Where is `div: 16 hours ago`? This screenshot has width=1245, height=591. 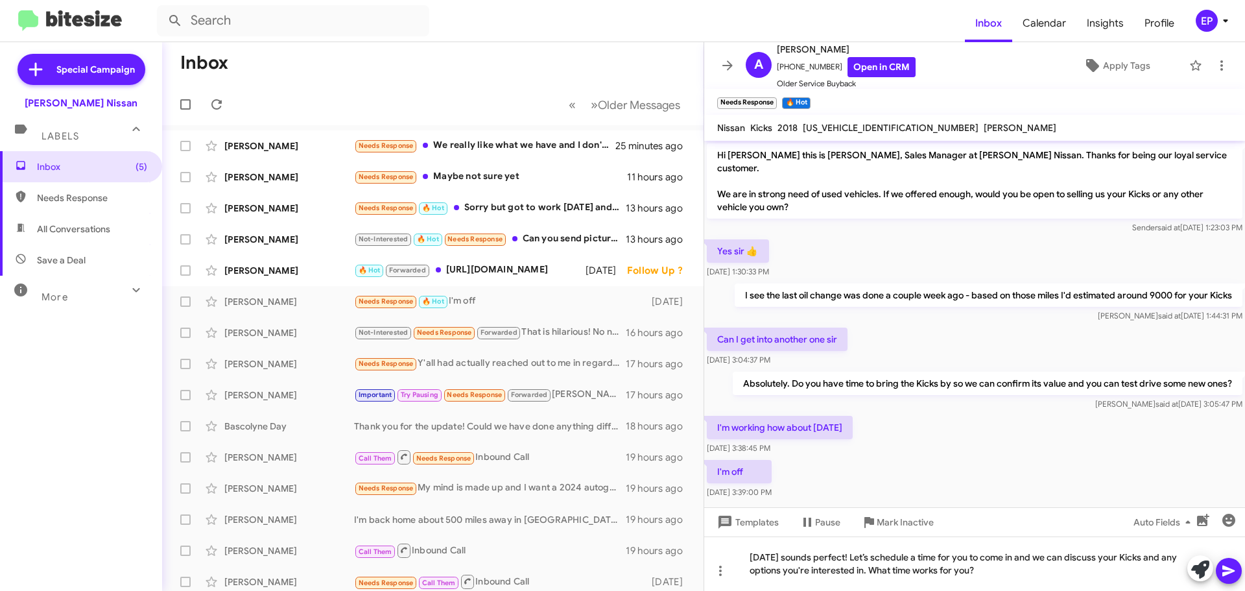 div: 16 hours ago is located at coordinates (660, 333).